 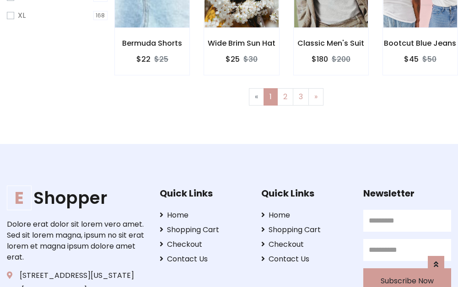 I want to click on del: $25, so click(x=161, y=59).